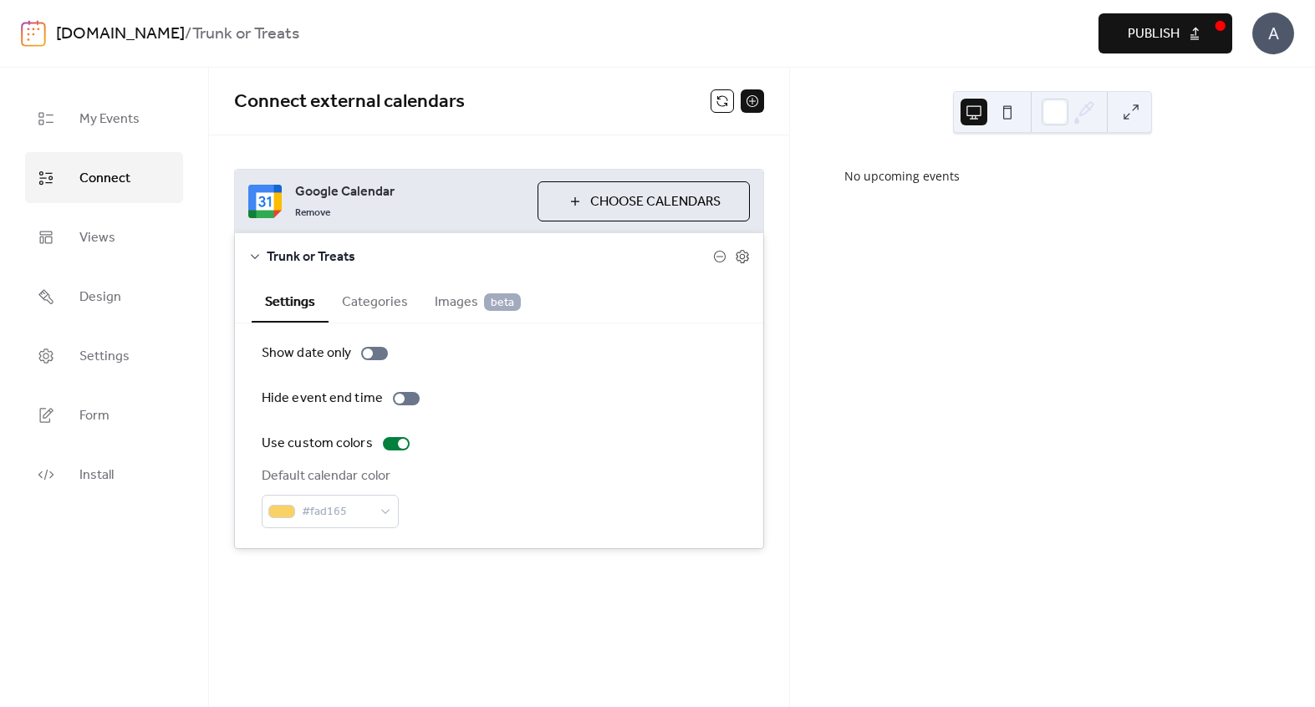 The height and width of the screenshot is (707, 1315). I want to click on div: Hide event end time, so click(322, 399).